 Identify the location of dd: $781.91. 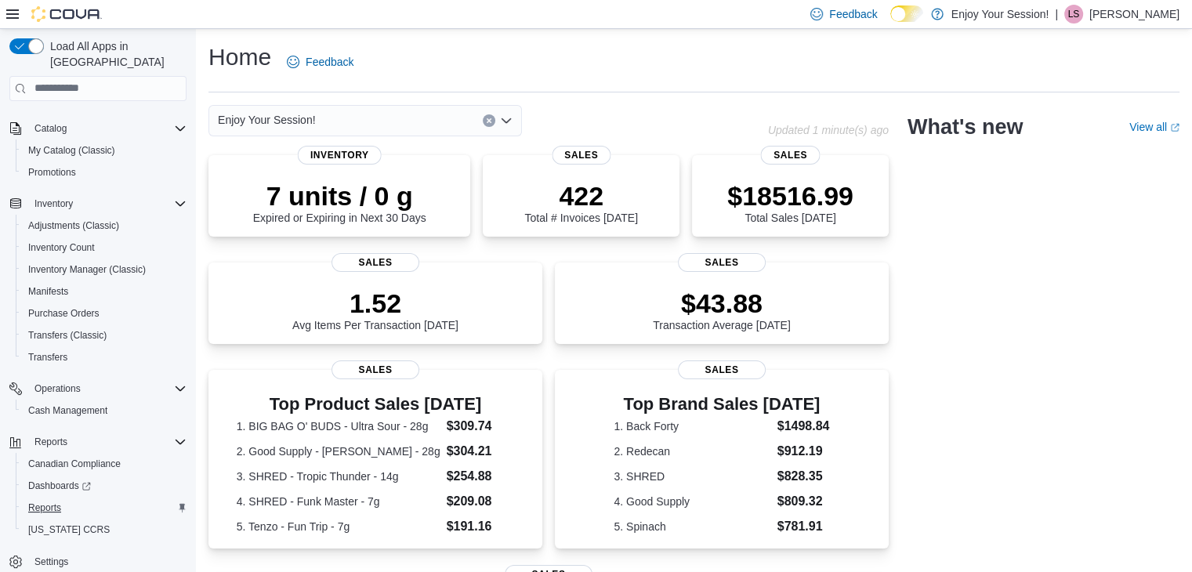
(804, 527).